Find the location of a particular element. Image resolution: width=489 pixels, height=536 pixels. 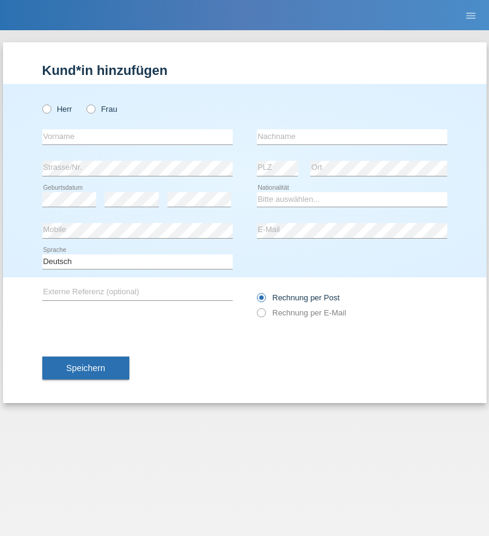

input: Rechnung per Post is located at coordinates (260, 300).